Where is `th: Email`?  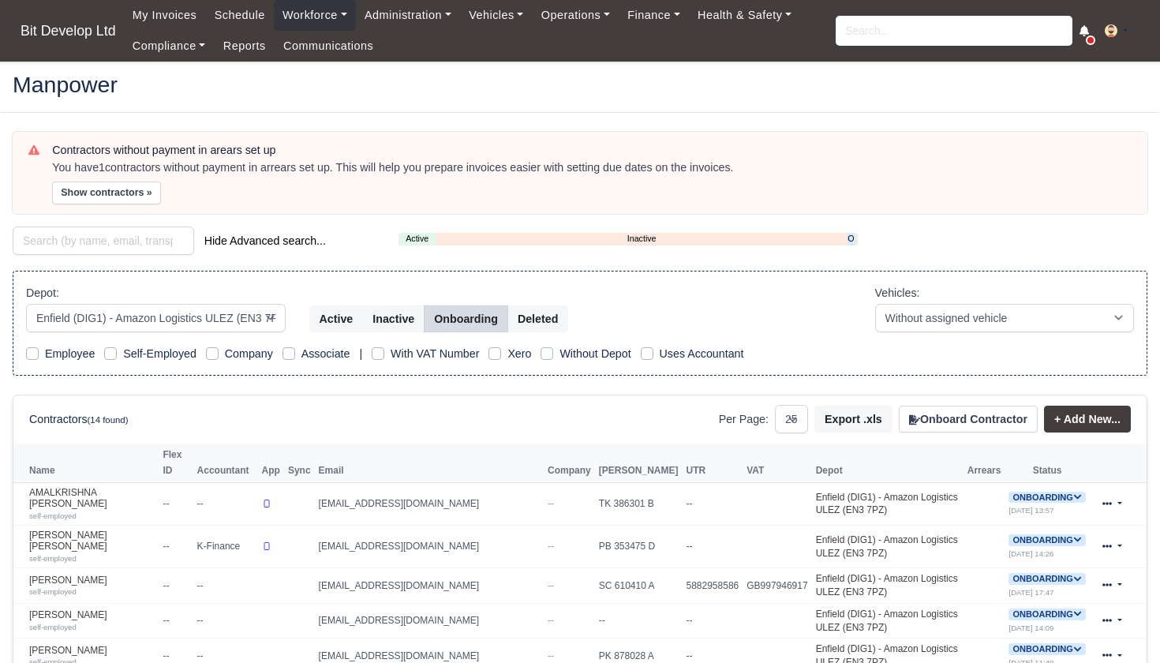
th: Email is located at coordinates (429, 462).